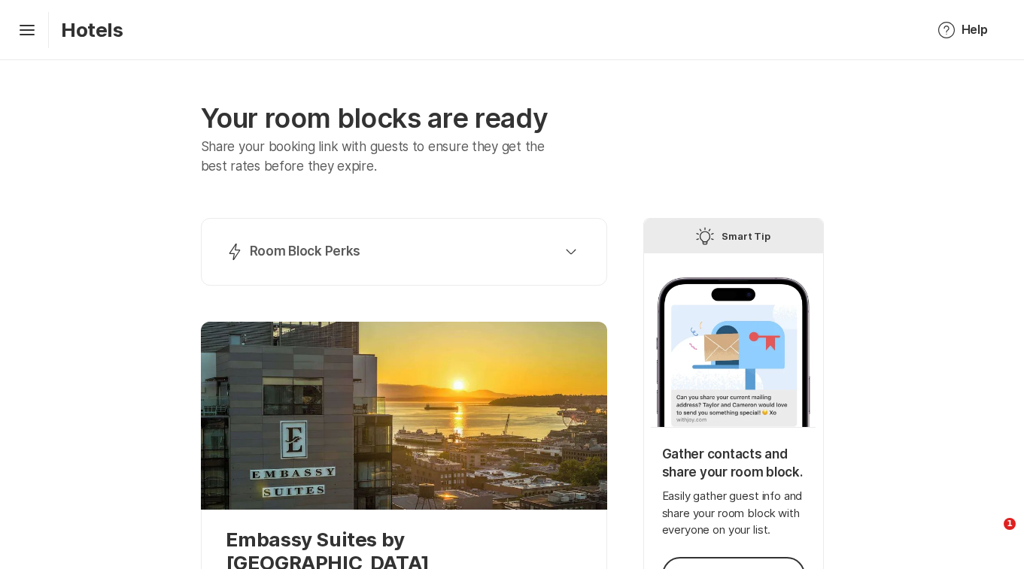 The width and height of the screenshot is (1024, 569). What do you see at coordinates (404, 252) in the screenshot?
I see `button: Room Block Perks` at bounding box center [404, 252].